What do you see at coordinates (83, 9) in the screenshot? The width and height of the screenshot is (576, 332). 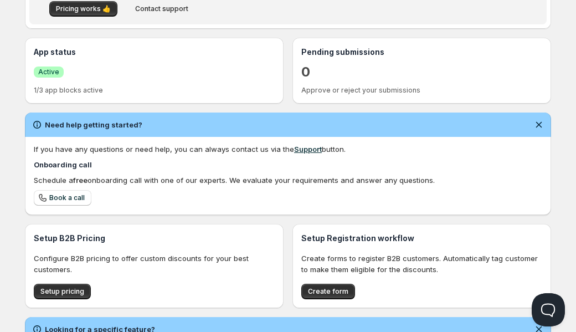 I see `button: Pricing works 👍` at bounding box center [83, 9].